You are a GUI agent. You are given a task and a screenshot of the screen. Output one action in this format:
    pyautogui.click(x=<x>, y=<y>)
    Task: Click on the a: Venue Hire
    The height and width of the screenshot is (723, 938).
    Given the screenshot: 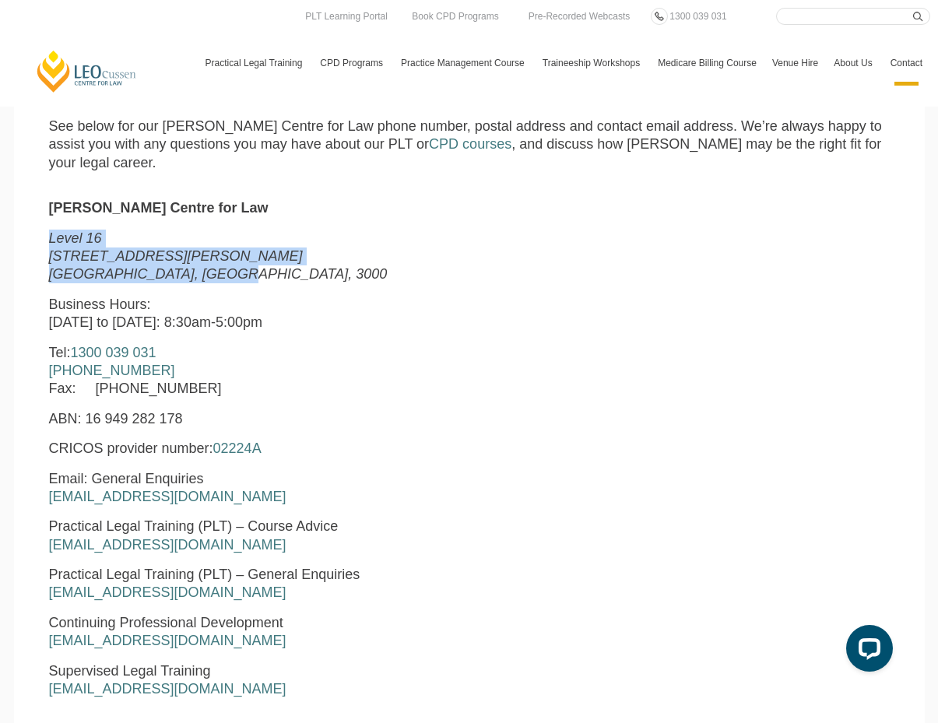 What is the action you would take?
    pyautogui.click(x=795, y=63)
    